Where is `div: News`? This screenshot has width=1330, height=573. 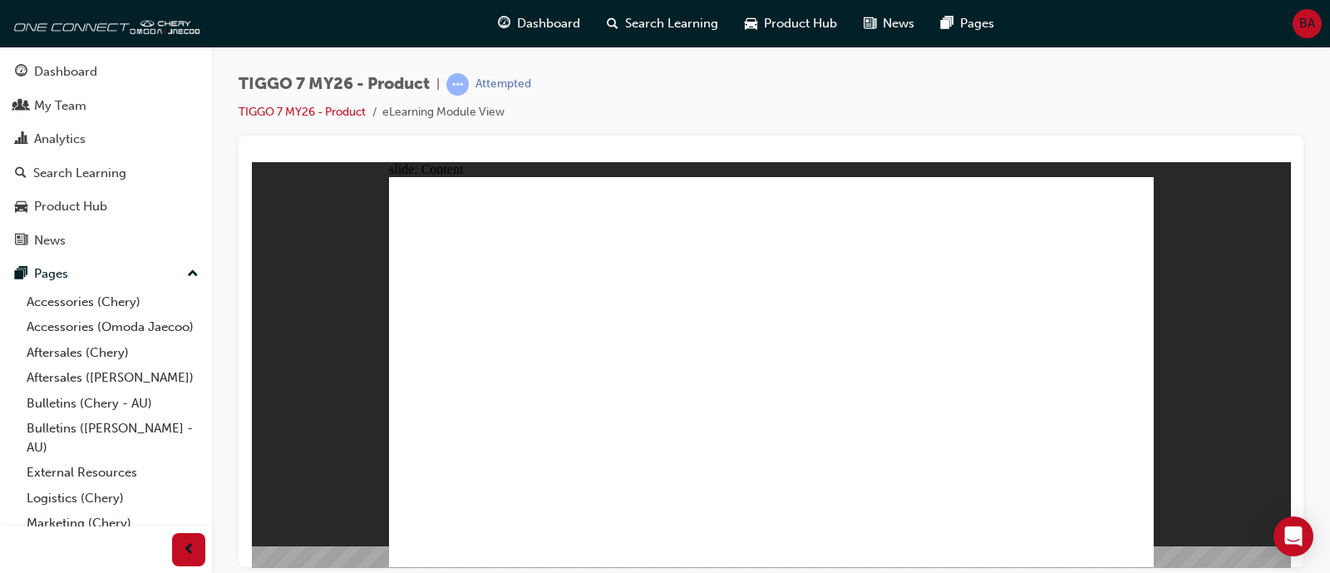 div: News is located at coordinates (50, 240).